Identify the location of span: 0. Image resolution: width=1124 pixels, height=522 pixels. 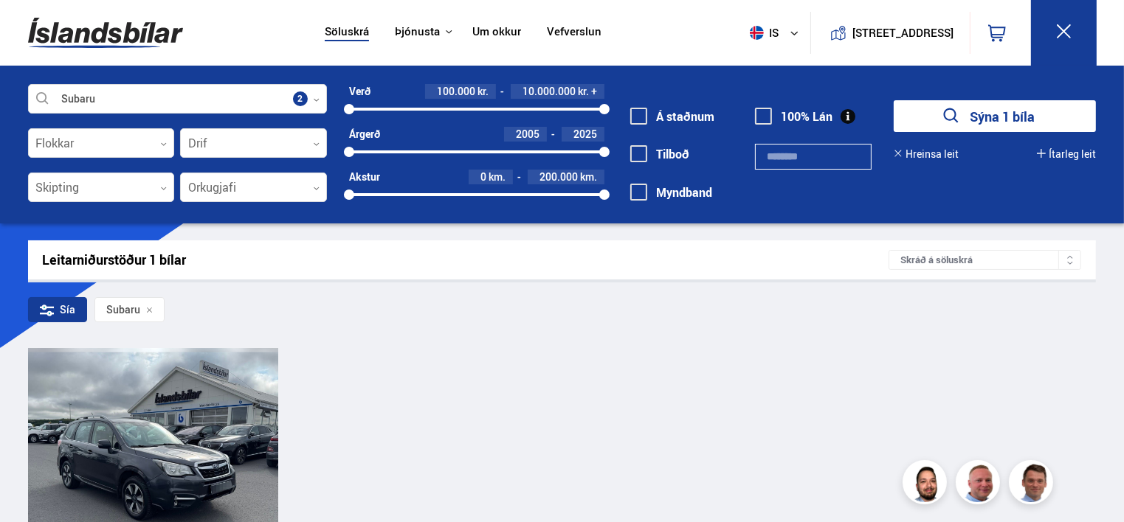
(483, 176).